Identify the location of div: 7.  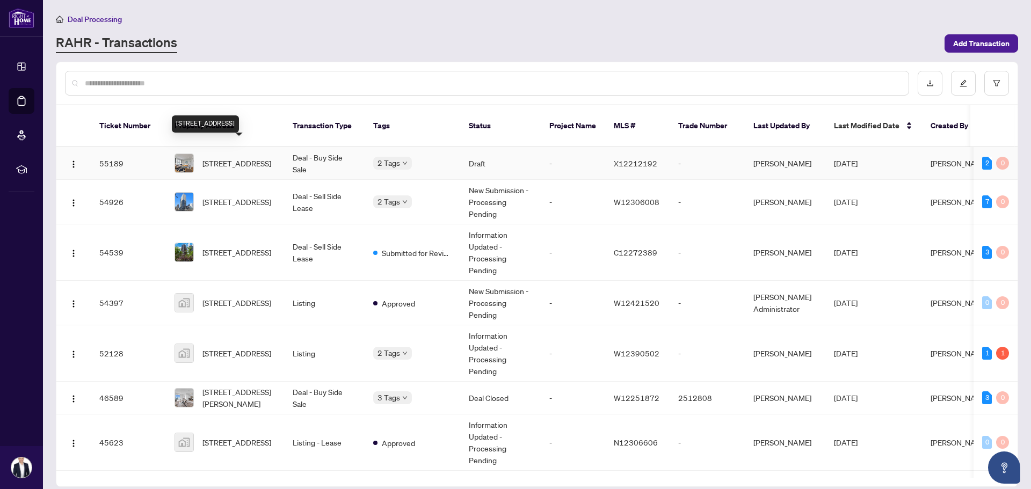
(987, 202).